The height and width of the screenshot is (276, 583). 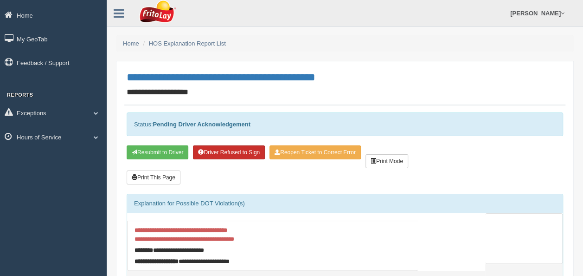 What do you see at coordinates (345, 124) in the screenshot?
I see `div: Status:` at bounding box center [345, 124].